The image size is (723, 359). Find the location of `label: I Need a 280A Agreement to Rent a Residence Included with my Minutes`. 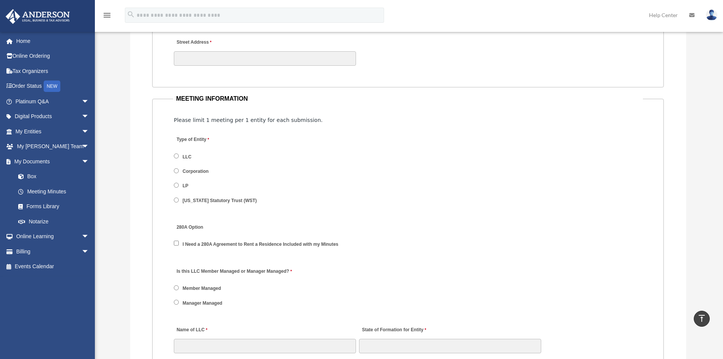

label: I Need a 280A Agreement to Rent a Residence Included with my Minutes is located at coordinates (261, 245).